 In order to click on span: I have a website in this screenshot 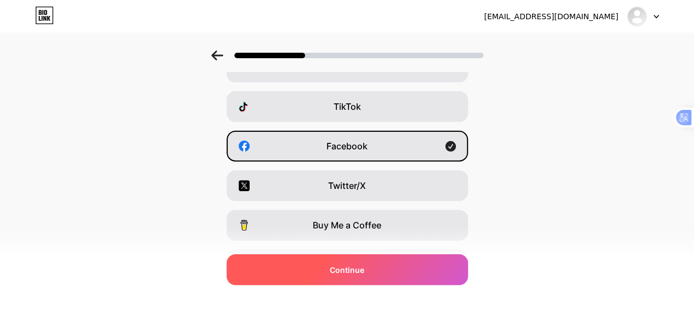, I will do `click(347, 304)`.